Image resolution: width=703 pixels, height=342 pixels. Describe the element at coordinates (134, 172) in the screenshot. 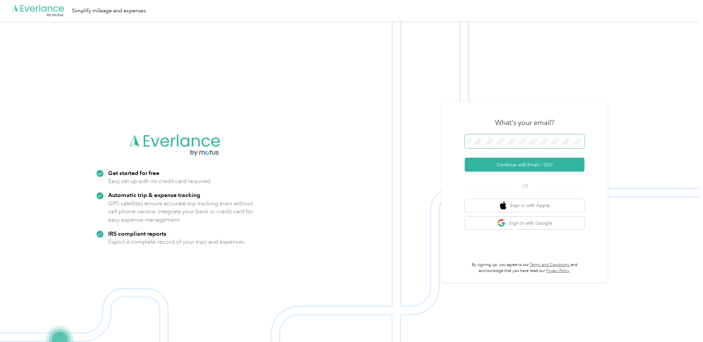

I see `strong: Get started for free` at that location.